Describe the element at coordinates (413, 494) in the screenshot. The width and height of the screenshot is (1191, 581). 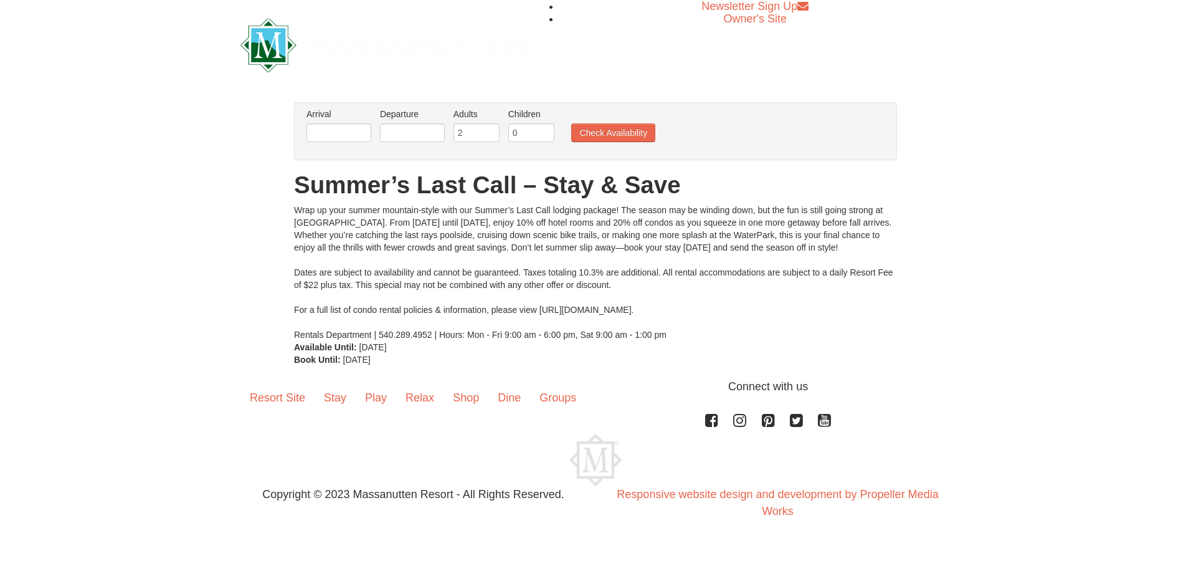
I see `p: Copyright © 2023 Massanutten Resort - All Rights Reserved.` at that location.